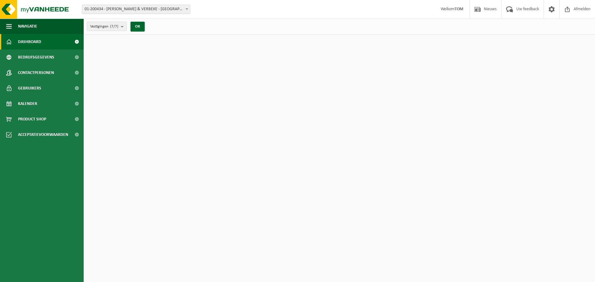  What do you see at coordinates (28, 104) in the screenshot?
I see `span: Kalender` at bounding box center [28, 104].